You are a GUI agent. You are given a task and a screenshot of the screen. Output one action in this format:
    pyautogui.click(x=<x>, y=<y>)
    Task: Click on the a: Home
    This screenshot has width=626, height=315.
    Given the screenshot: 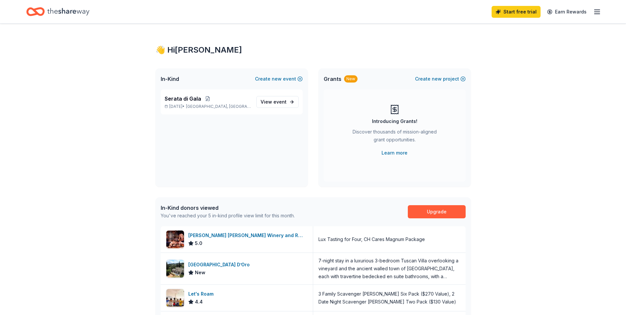 What is the action you would take?
    pyautogui.click(x=58, y=11)
    